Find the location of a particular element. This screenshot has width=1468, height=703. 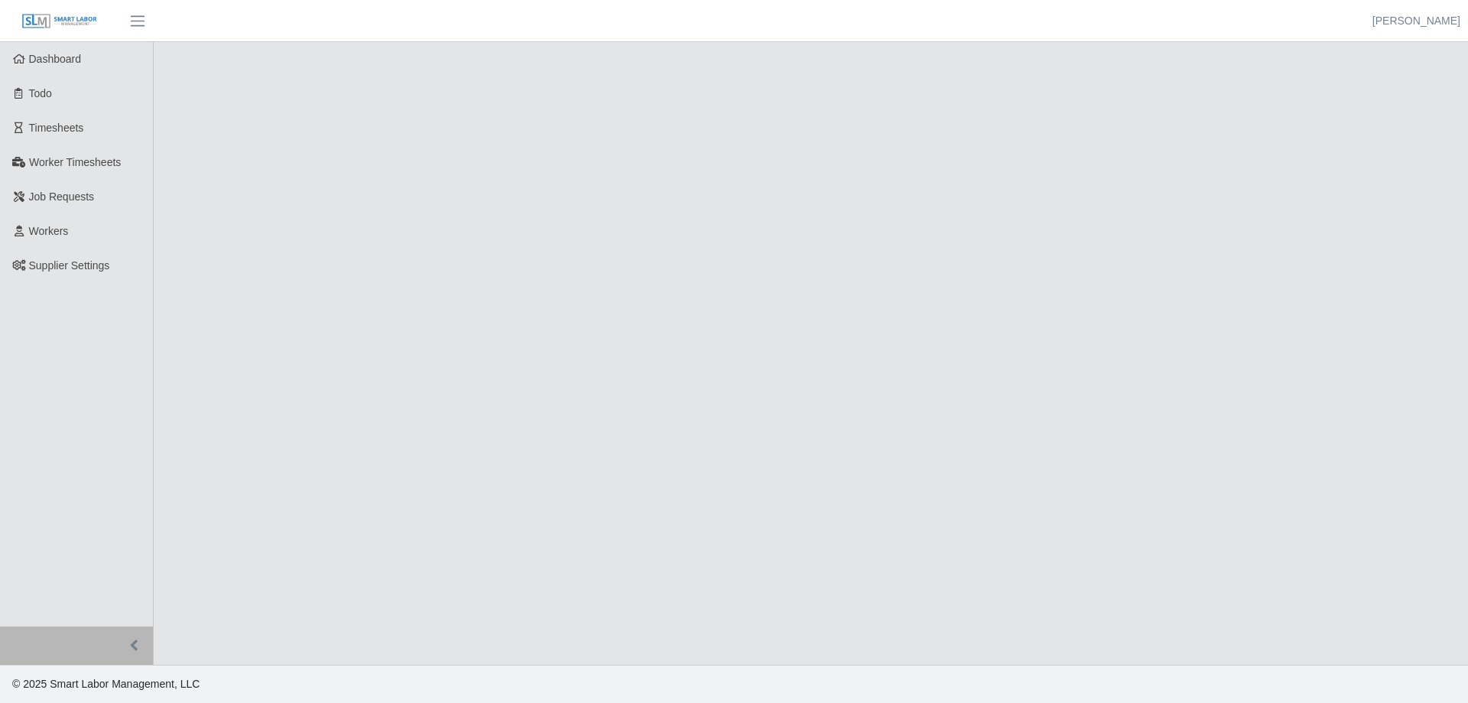

span: Dashboard is located at coordinates (55, 59).